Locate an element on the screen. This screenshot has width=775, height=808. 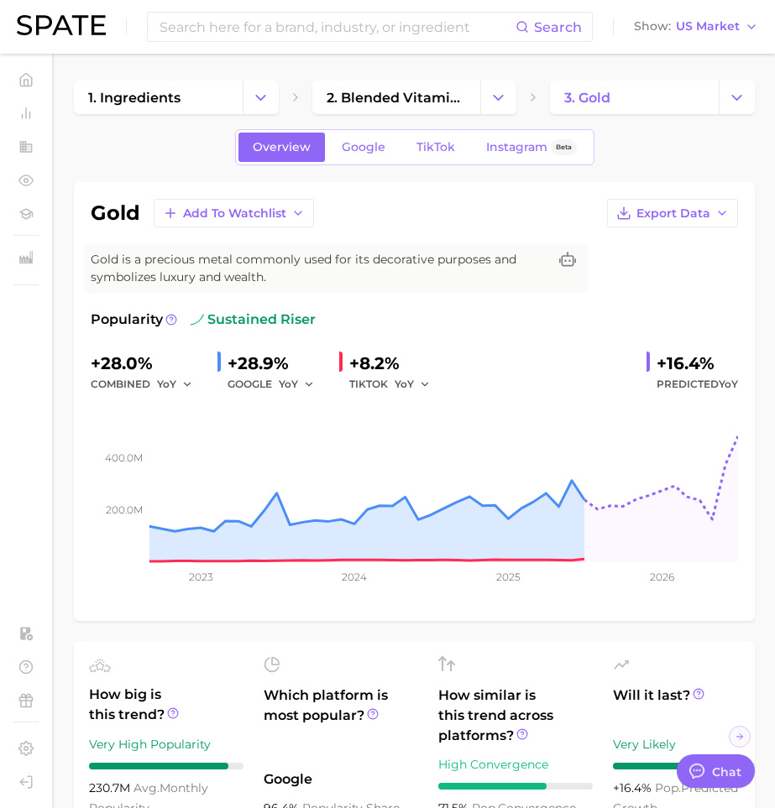
div: +16.4% is located at coordinates (697, 363).